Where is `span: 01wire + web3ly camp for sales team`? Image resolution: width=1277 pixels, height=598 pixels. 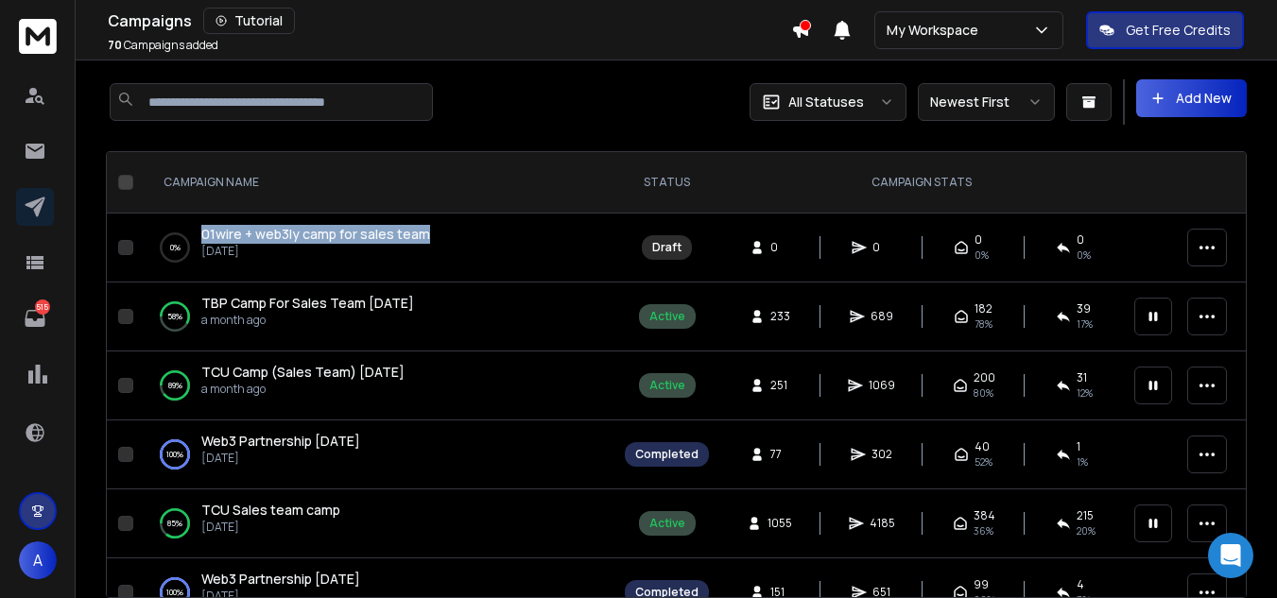 span: 01wire + web3ly camp for sales team is located at coordinates (316, 234).